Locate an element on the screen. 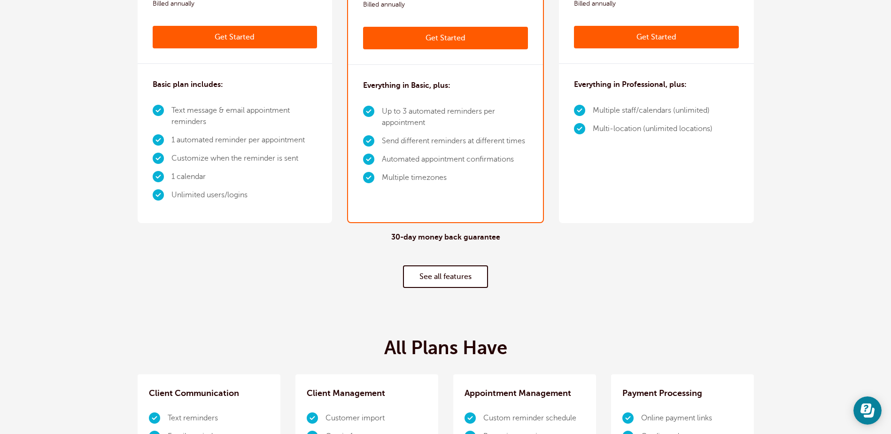  li: Send different reminders at different times is located at coordinates (455, 141).